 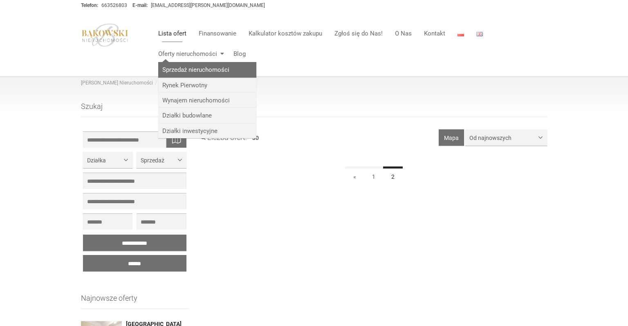 What do you see at coordinates (217, 34) in the screenshot?
I see `a: Finansowanie` at bounding box center [217, 34].